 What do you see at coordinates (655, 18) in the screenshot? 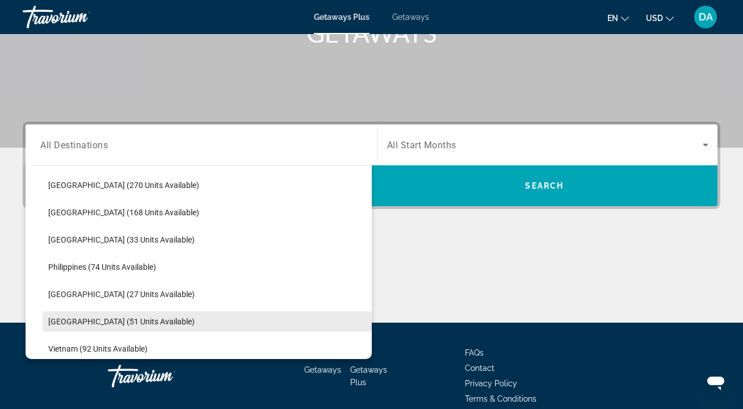
I see `span: USD` at bounding box center [655, 18].